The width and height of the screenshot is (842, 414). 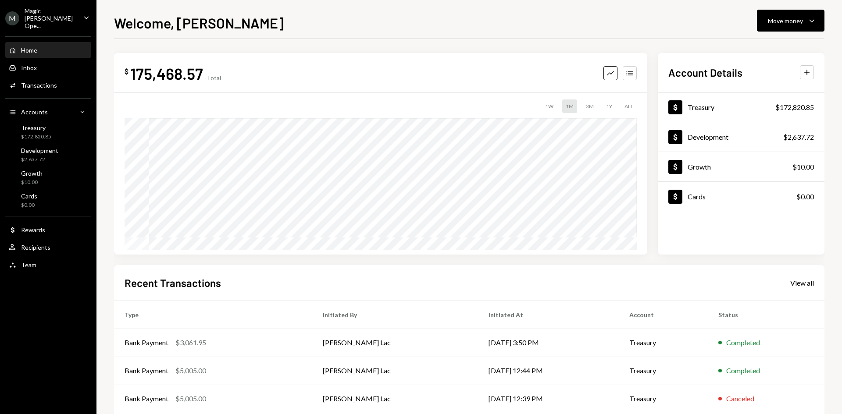 I want to click on div: 3M, so click(x=590, y=106).